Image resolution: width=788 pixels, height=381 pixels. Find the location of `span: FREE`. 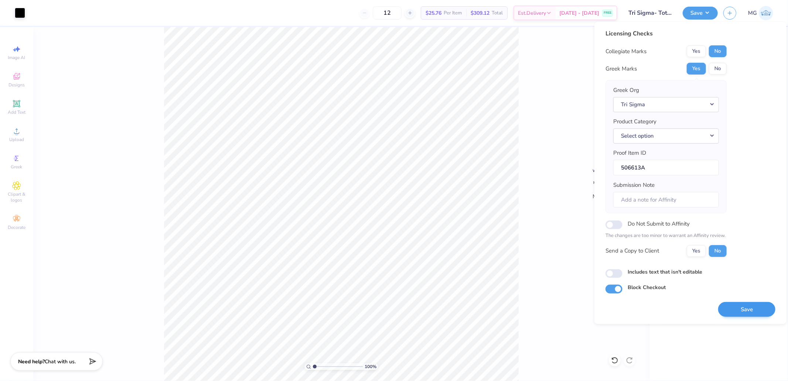

span: FREE is located at coordinates (608, 13).